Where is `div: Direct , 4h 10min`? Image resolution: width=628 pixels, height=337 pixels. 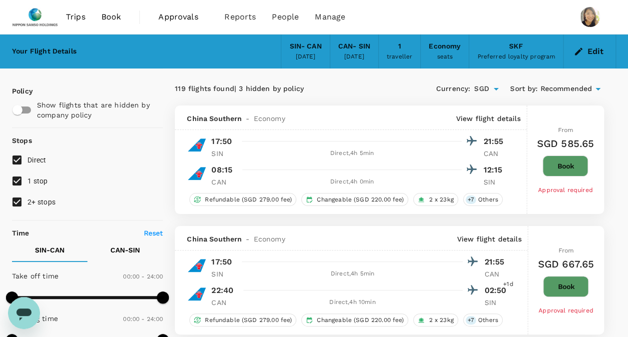
div: Direct , 4h 10min is located at coordinates (352, 302).